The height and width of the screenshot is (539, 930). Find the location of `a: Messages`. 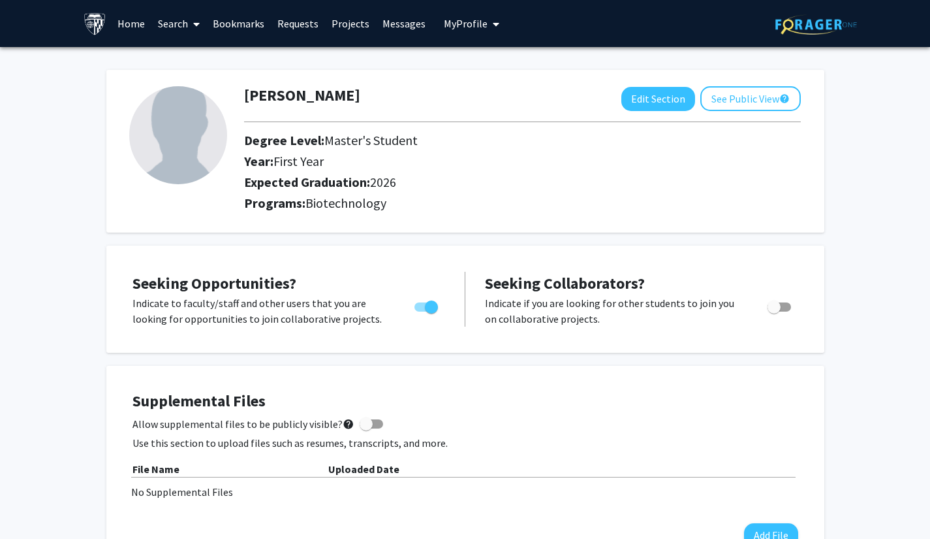

a: Messages is located at coordinates (404, 24).